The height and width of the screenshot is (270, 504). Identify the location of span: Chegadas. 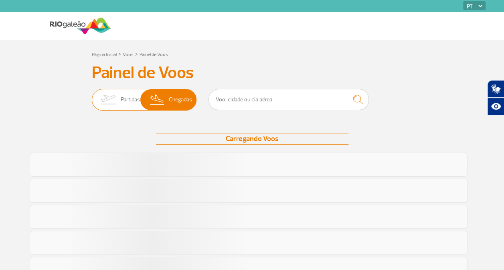
(180, 100).